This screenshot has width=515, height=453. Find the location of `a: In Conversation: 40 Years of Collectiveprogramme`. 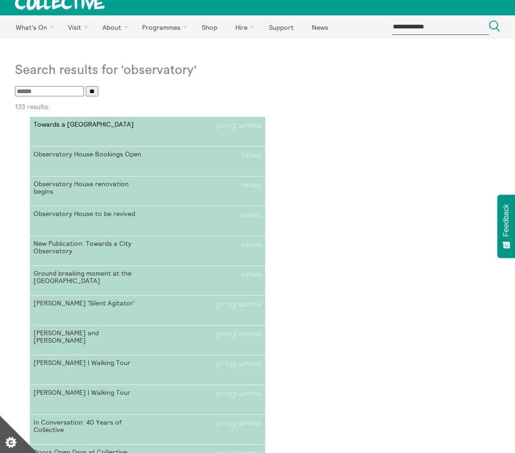

a: In Conversation: 40 Years of Collectiveprogramme is located at coordinates (147, 430).